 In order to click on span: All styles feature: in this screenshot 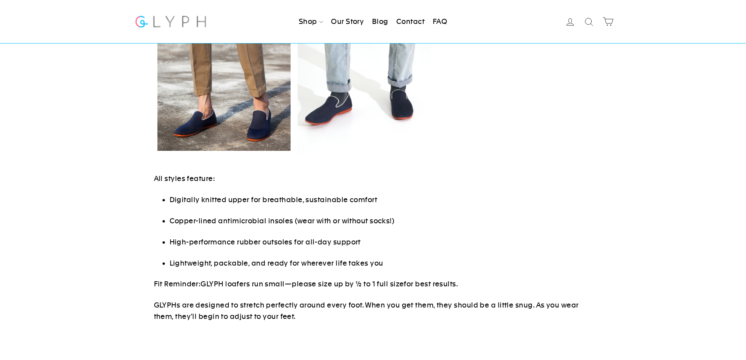, I will do `click(184, 178)`.